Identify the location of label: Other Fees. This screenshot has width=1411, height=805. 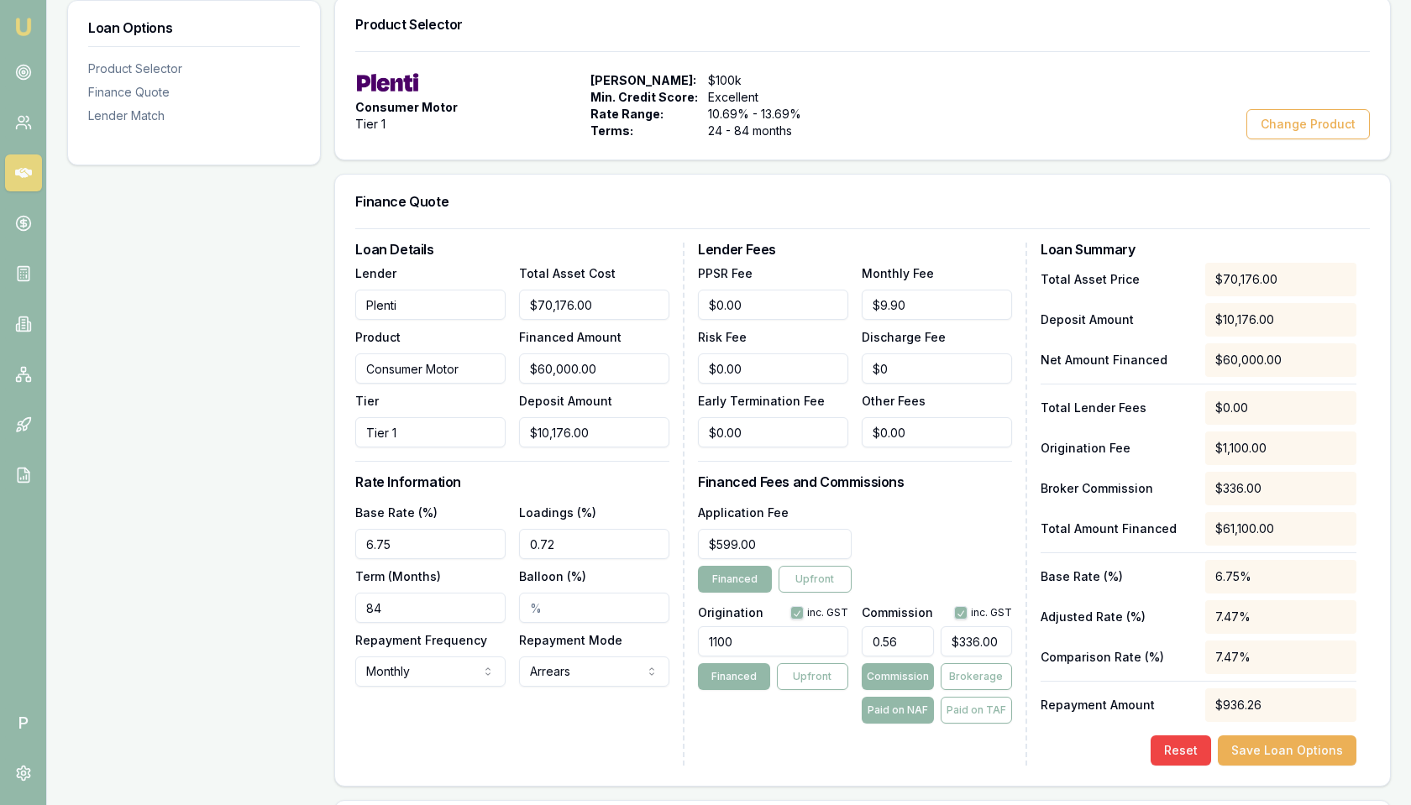
(894, 401).